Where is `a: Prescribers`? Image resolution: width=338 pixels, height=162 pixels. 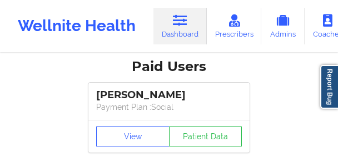 a: Prescribers is located at coordinates (234, 26).